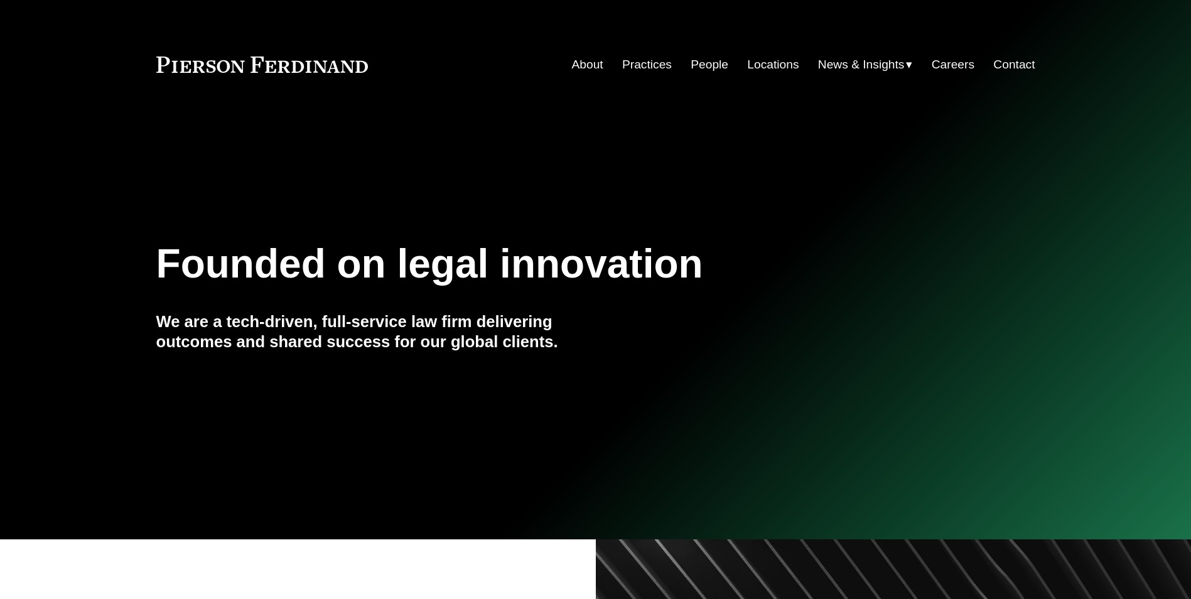  What do you see at coordinates (861, 65) in the screenshot?
I see `span: News & Insights` at bounding box center [861, 65].